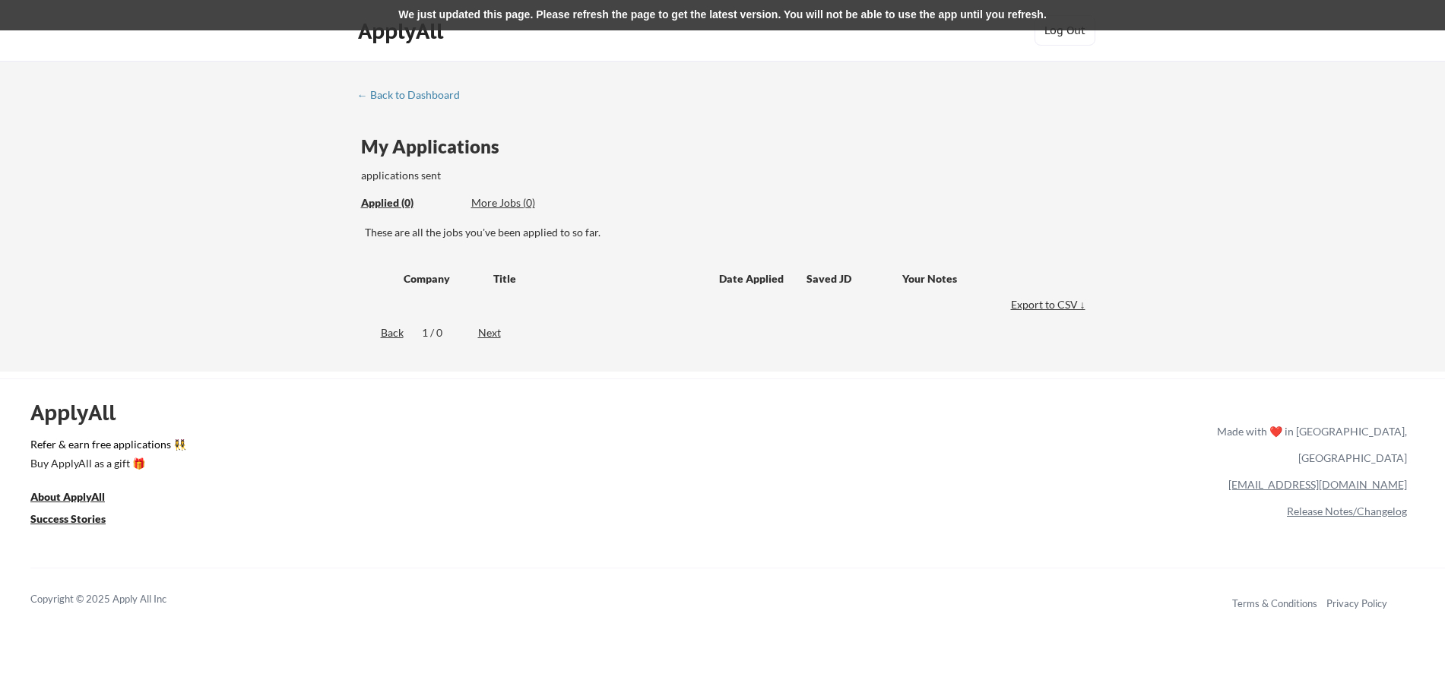 This screenshot has height=693, width=1445. What do you see at coordinates (527, 203) in the screenshot?
I see `div: These are job applications we think you'd be a good fit for, but couldn't apply you to automatica...` at bounding box center [527, 203].